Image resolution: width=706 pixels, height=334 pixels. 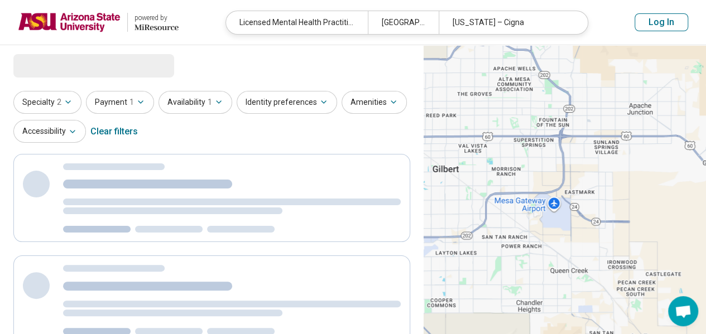 I want to click on button: Amenities, so click(x=374, y=102).